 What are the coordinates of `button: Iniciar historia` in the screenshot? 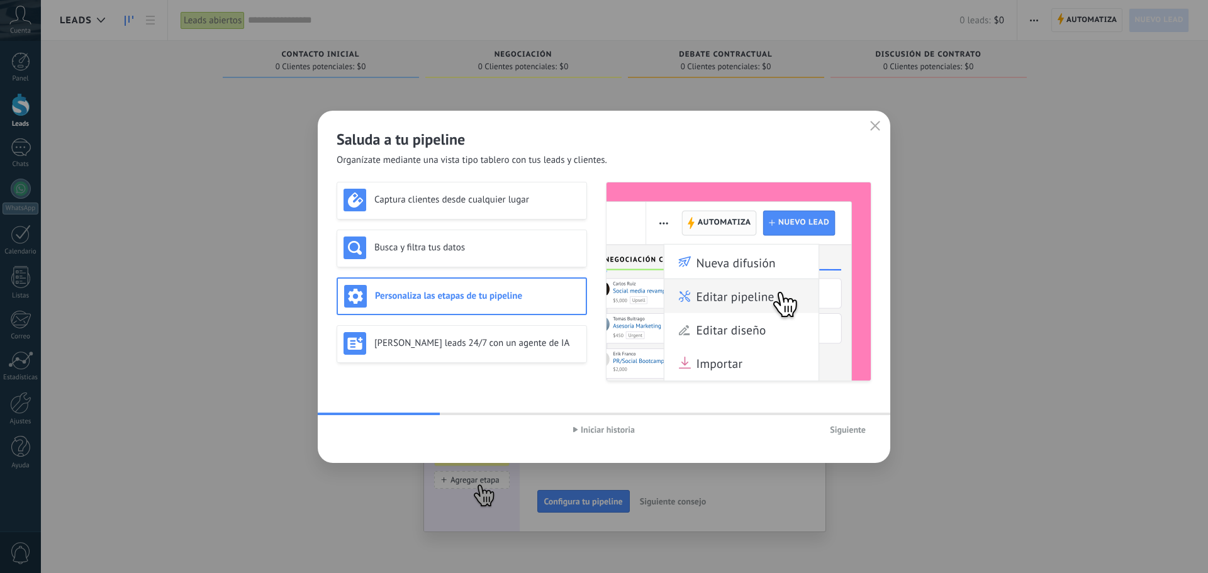 It's located at (604, 430).